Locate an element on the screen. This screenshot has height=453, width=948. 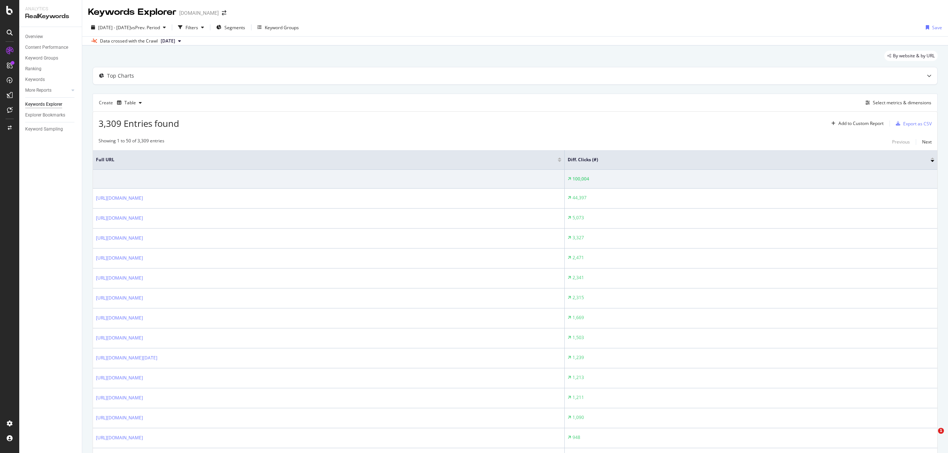
div: Export as CSV is located at coordinates (917, 124).